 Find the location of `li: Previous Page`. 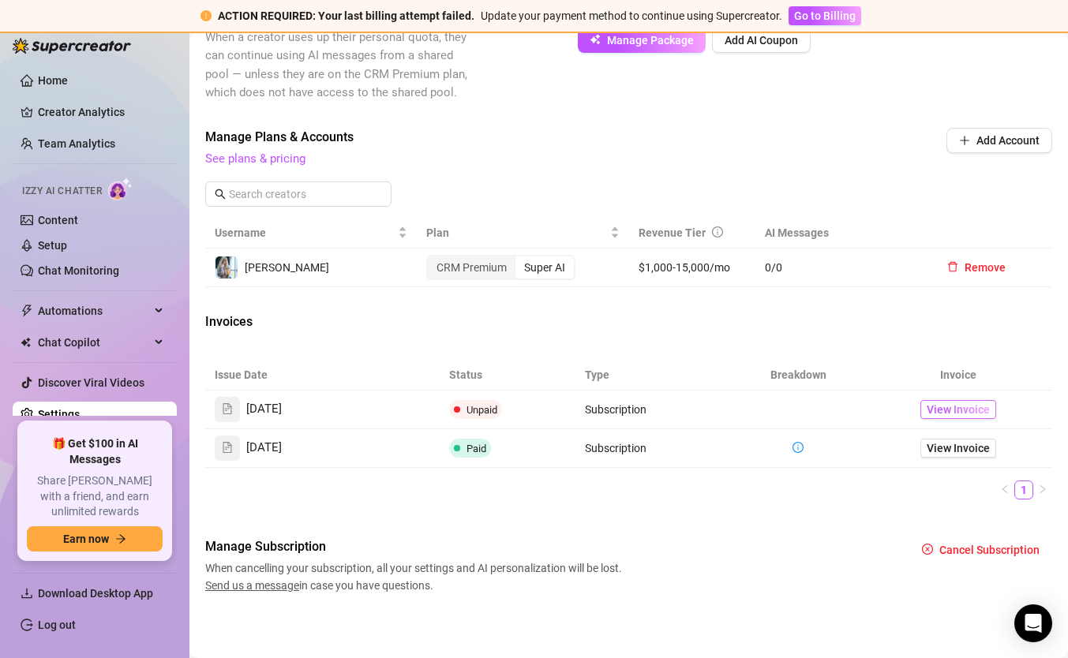

li: Previous Page is located at coordinates (1005, 490).